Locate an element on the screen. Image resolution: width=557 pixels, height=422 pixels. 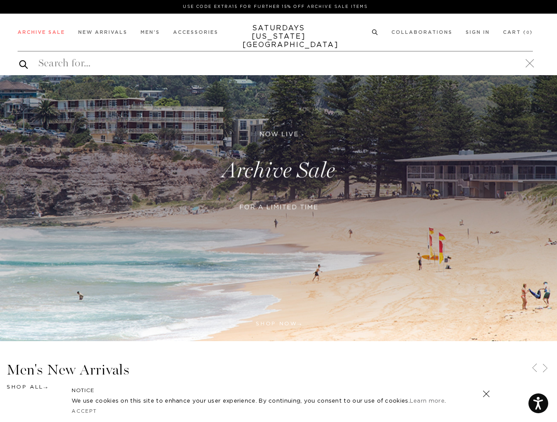
a: Accept is located at coordinates (84, 411).